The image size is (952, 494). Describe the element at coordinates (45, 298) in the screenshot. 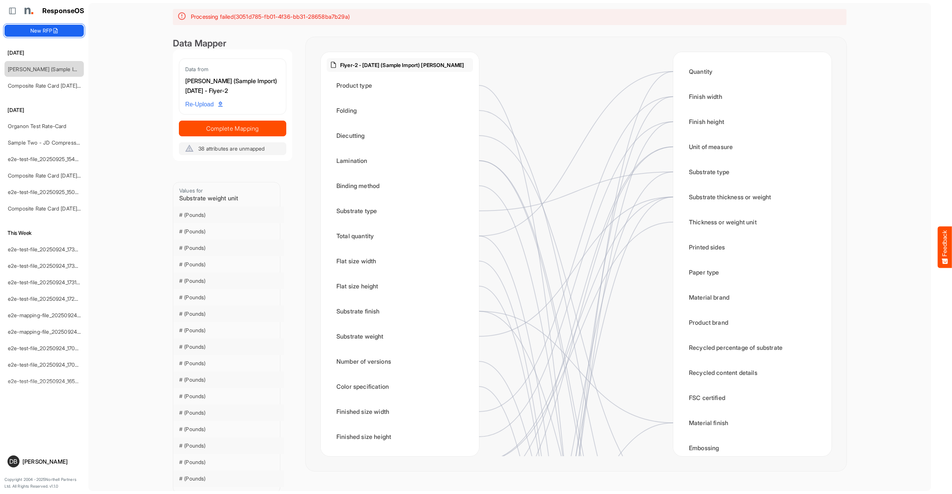

I see `a: e2e-test-file_20250924_172913` at that location.